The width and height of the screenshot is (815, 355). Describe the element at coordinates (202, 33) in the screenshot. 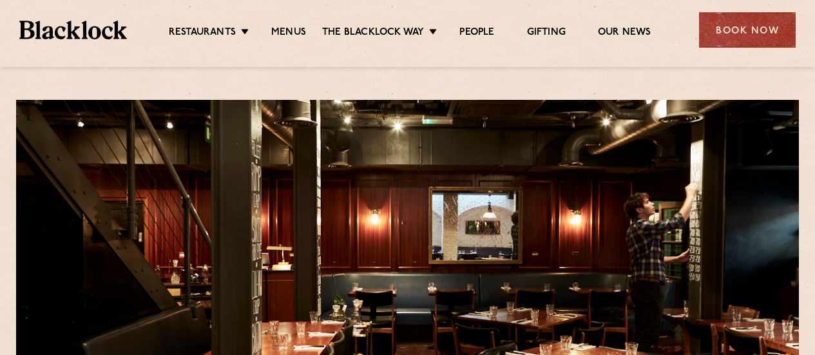

I see `a: Restaurants` at that location.